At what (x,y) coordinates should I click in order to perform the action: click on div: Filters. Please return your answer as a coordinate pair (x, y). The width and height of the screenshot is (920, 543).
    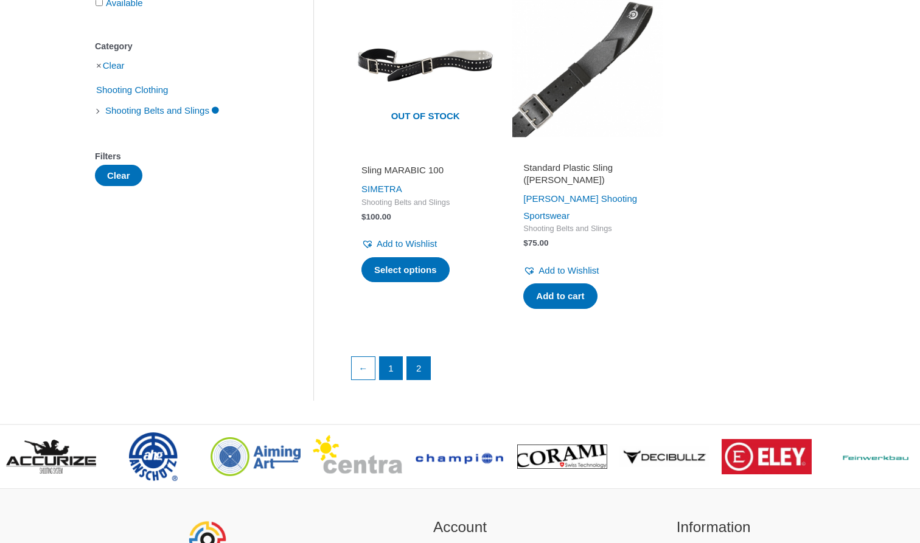
    Looking at the image, I should click on (185, 156).